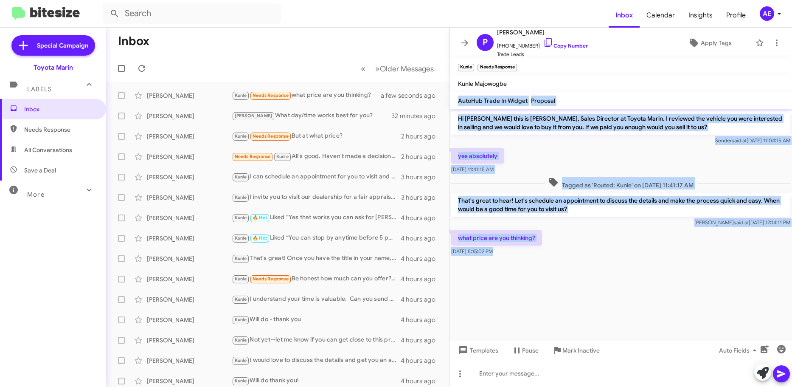  What do you see at coordinates (192, 14) in the screenshot?
I see `input: Search` at bounding box center [192, 14].